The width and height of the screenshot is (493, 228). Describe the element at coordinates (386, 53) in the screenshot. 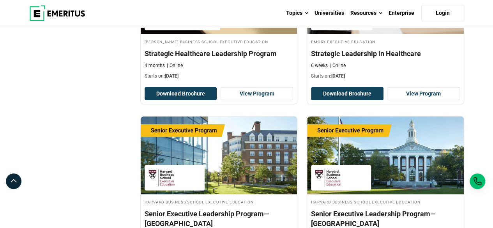

I see `h4: Strategic Leadership in Healthcare` at that location.